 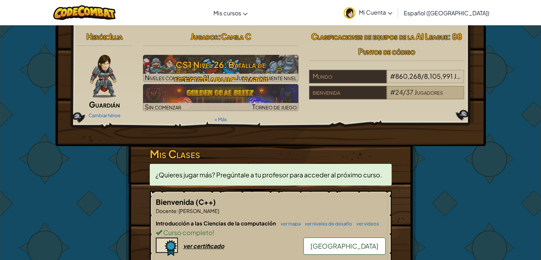 What do you see at coordinates (399, 92) in the screenshot?
I see `span: 24` at bounding box center [399, 92].